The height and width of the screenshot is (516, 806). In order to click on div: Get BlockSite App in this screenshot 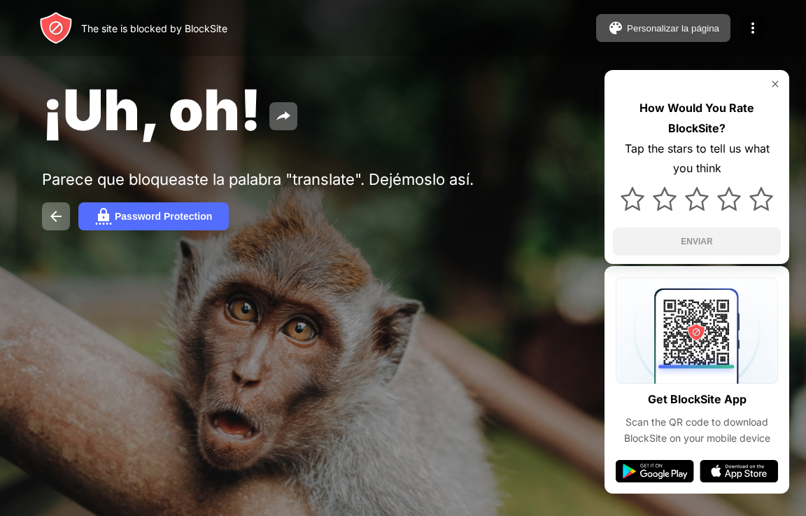, I will do `click(697, 399)`.